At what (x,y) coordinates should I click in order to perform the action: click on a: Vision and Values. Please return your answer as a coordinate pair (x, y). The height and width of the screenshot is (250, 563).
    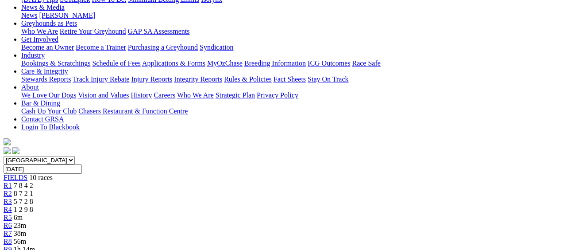
    Looking at the image, I should click on (103, 95).